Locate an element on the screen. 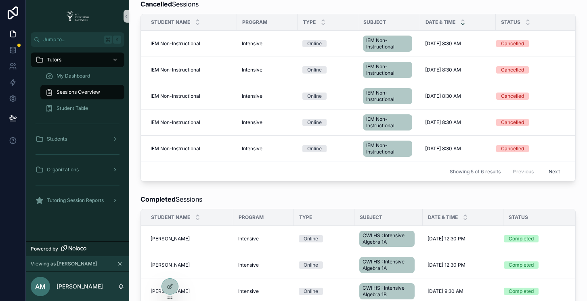 The width and height of the screenshot is (587, 301). span: Sessions Overview is located at coordinates (78, 92).